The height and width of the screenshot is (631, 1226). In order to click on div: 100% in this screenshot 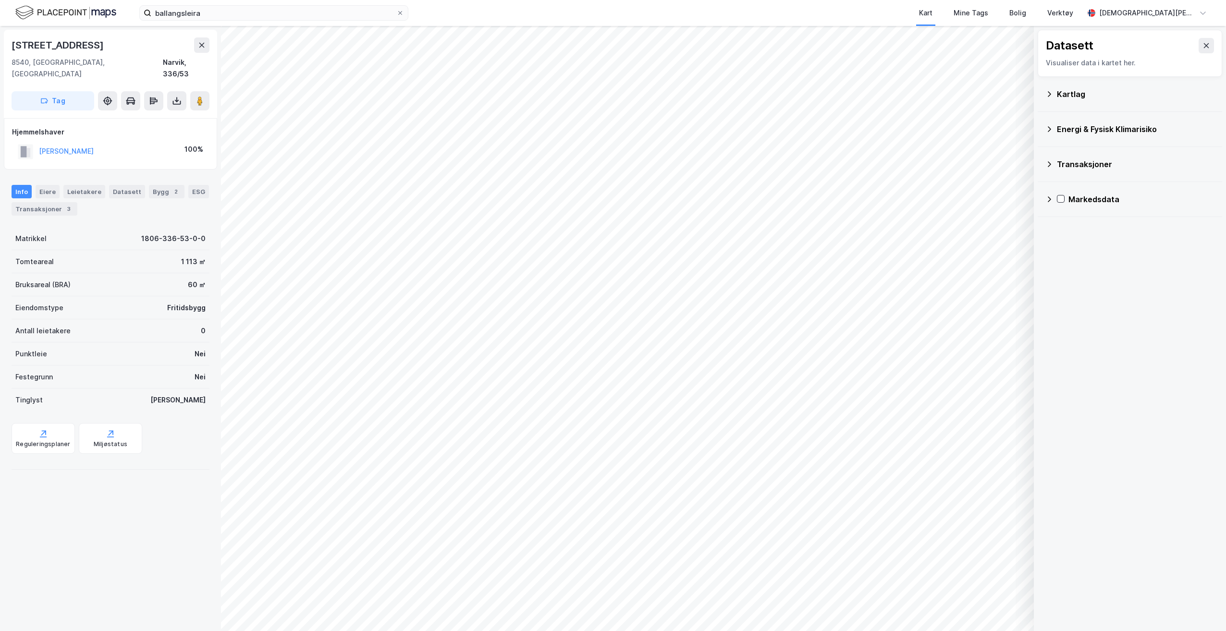, I will do `click(194, 149)`.